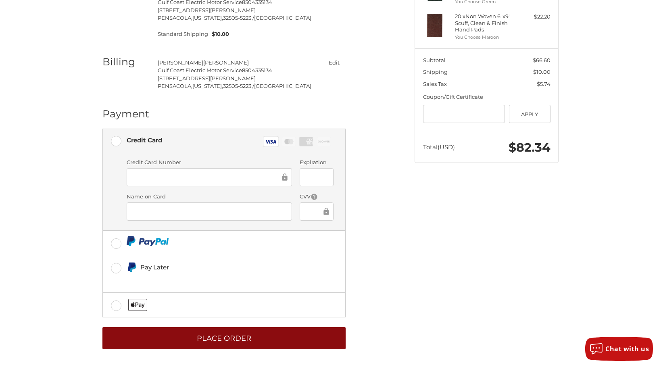 Image resolution: width=661 pixels, height=367 pixels. What do you see at coordinates (209, 163) in the screenshot?
I see `label: Credit Card Number` at bounding box center [209, 163].